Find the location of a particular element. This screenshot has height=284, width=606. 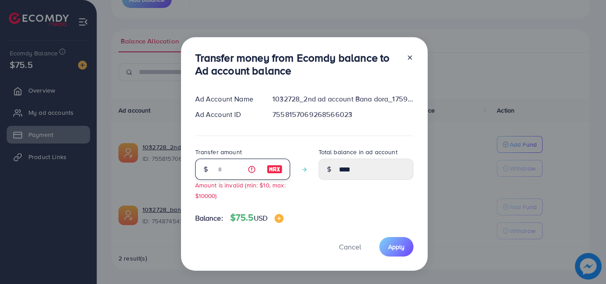

span: Balance: is located at coordinates (209, 218).